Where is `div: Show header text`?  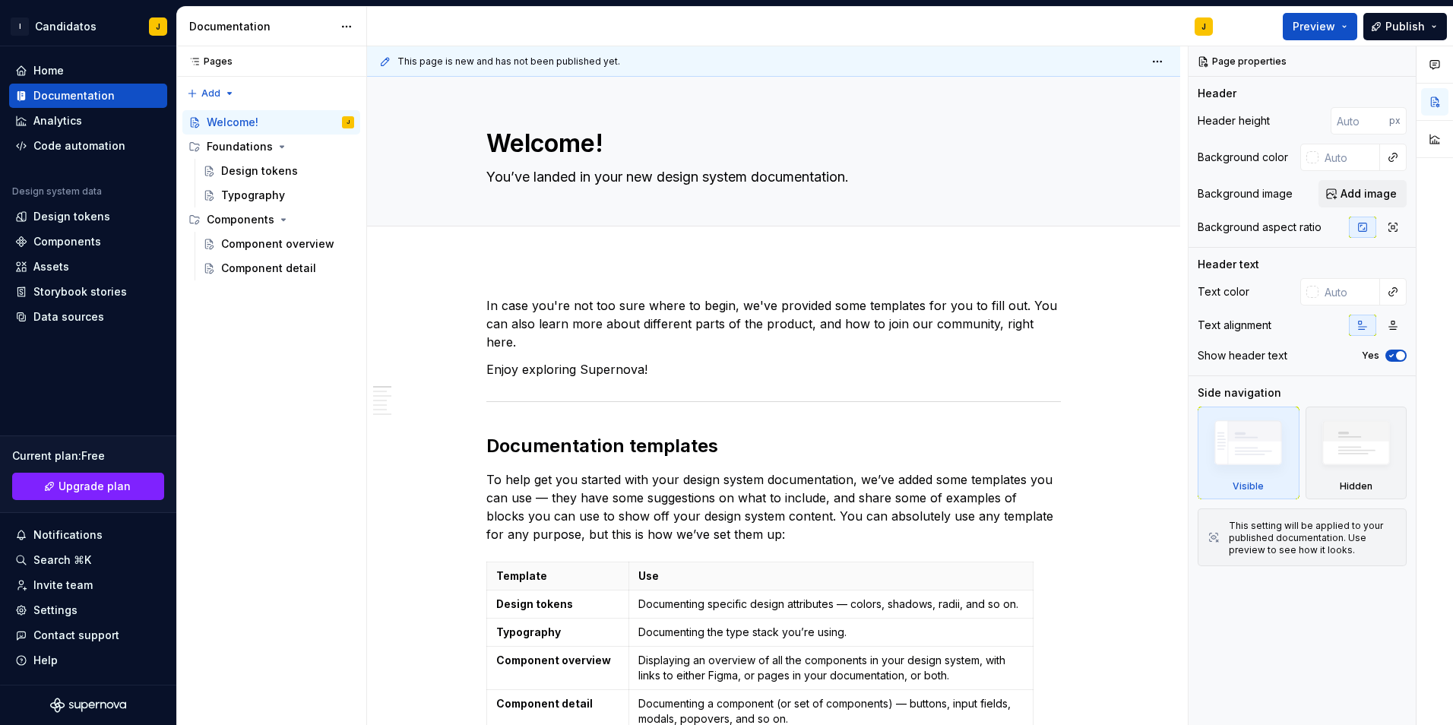
div: Show header text is located at coordinates (1243, 356).